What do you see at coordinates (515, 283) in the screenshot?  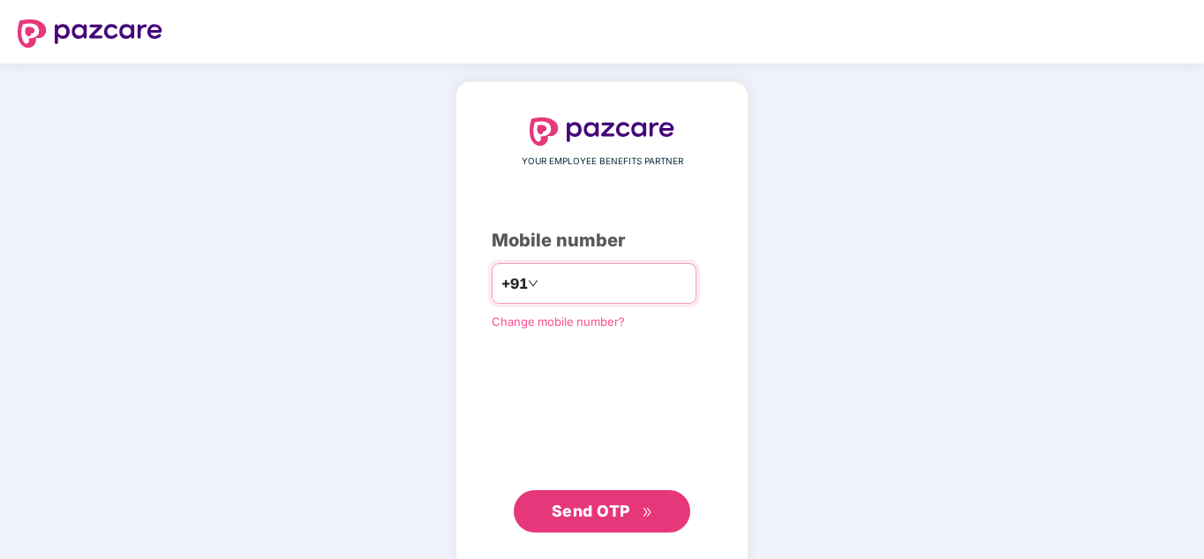 I see `span: +91` at bounding box center [515, 283].